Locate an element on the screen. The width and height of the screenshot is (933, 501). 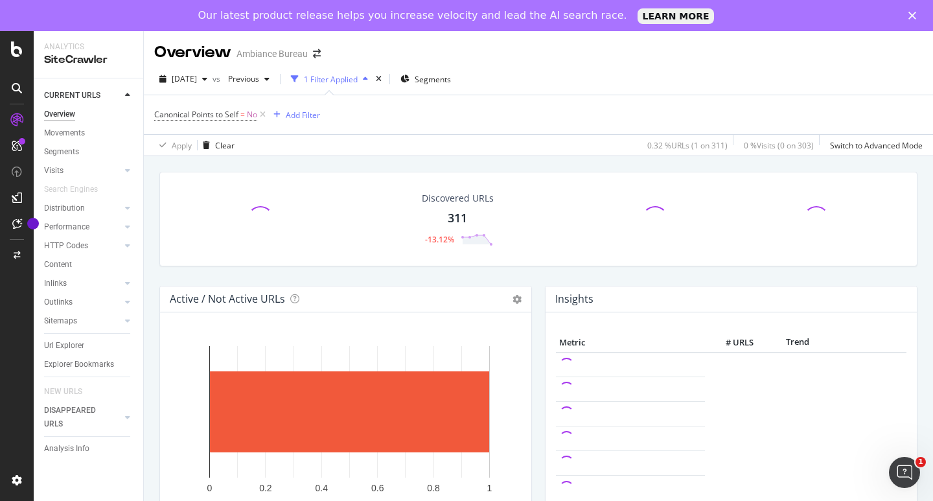
div: CURRENT URLS is located at coordinates (72, 95).